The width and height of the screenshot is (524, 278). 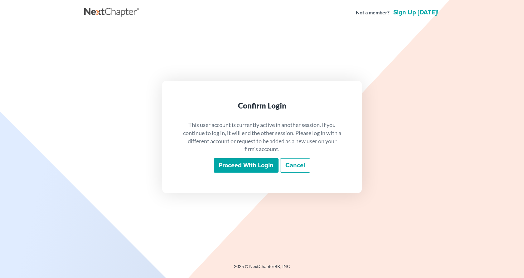 I want to click on p: This user account is currently active in another session. If you continue to log in, it will end ..., so click(x=262, y=137).